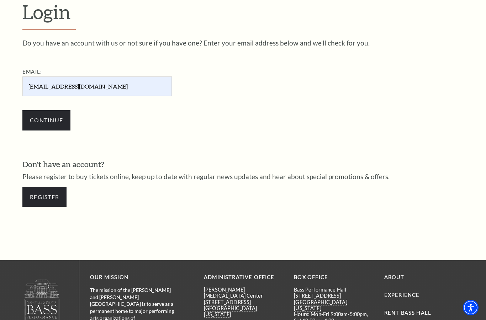  I want to click on p: Please register to buy tickets online, keep up to date with regular news updates and hear about s..., so click(243, 176).